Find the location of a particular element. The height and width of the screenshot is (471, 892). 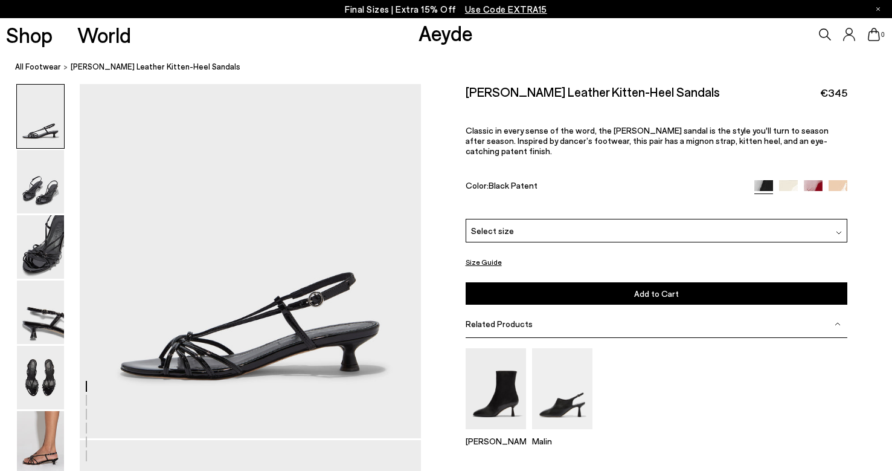

span: Select size is located at coordinates (492, 230).